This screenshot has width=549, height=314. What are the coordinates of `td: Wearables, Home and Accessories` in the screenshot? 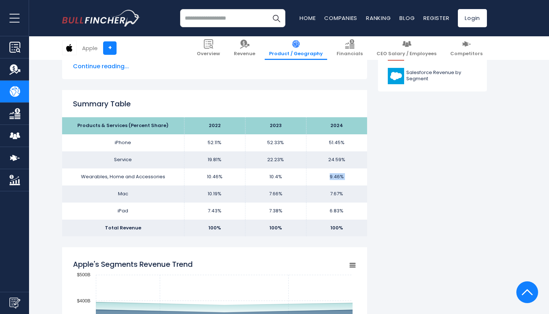 It's located at (123, 177).